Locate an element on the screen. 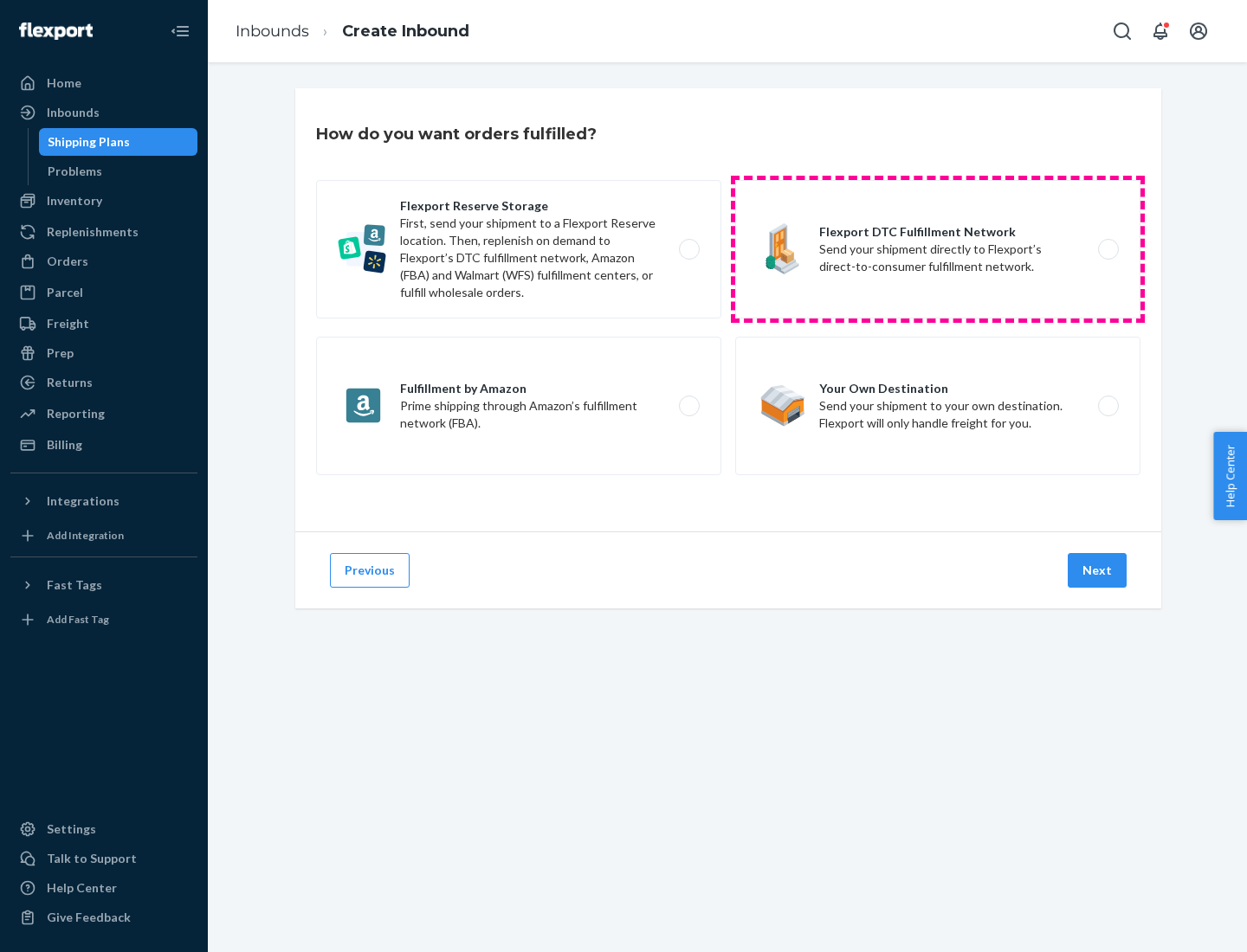  a: Inventory is located at coordinates (104, 201).